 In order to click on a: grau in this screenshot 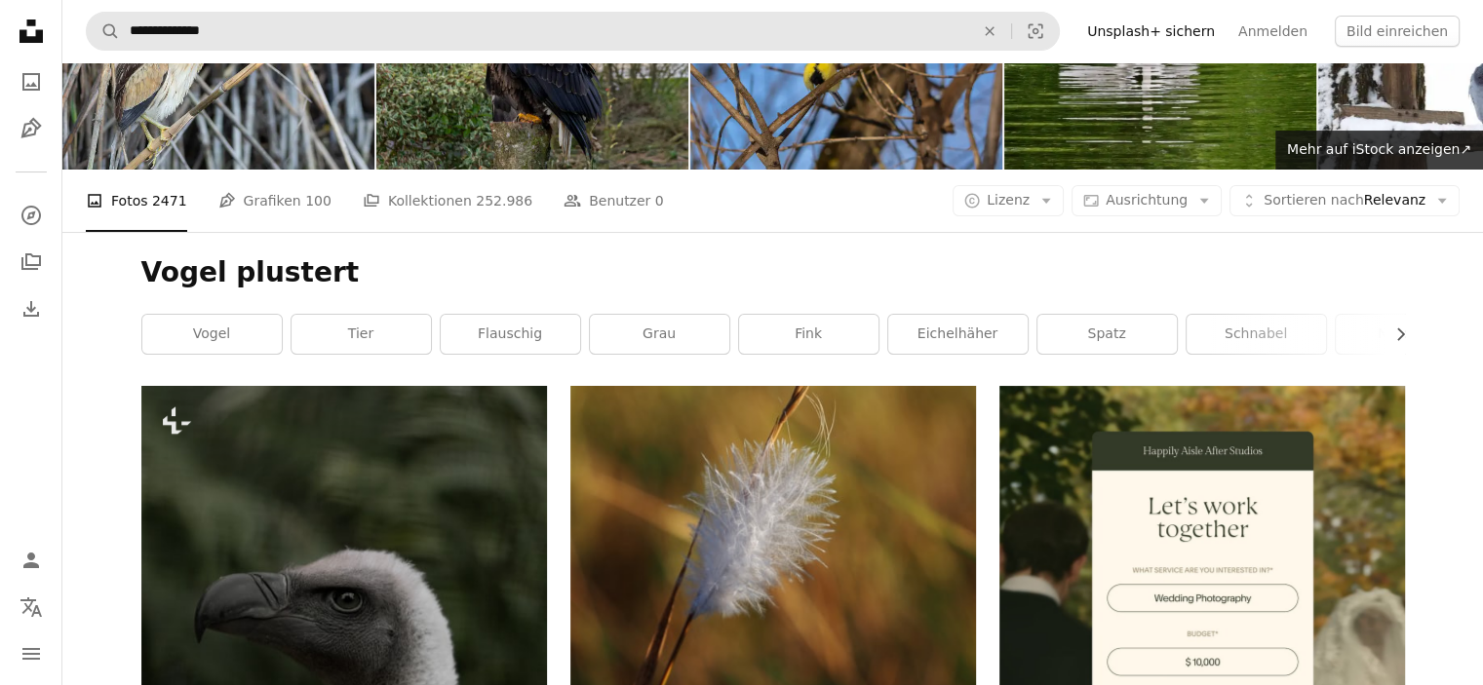, I will do `click(659, 334)`.